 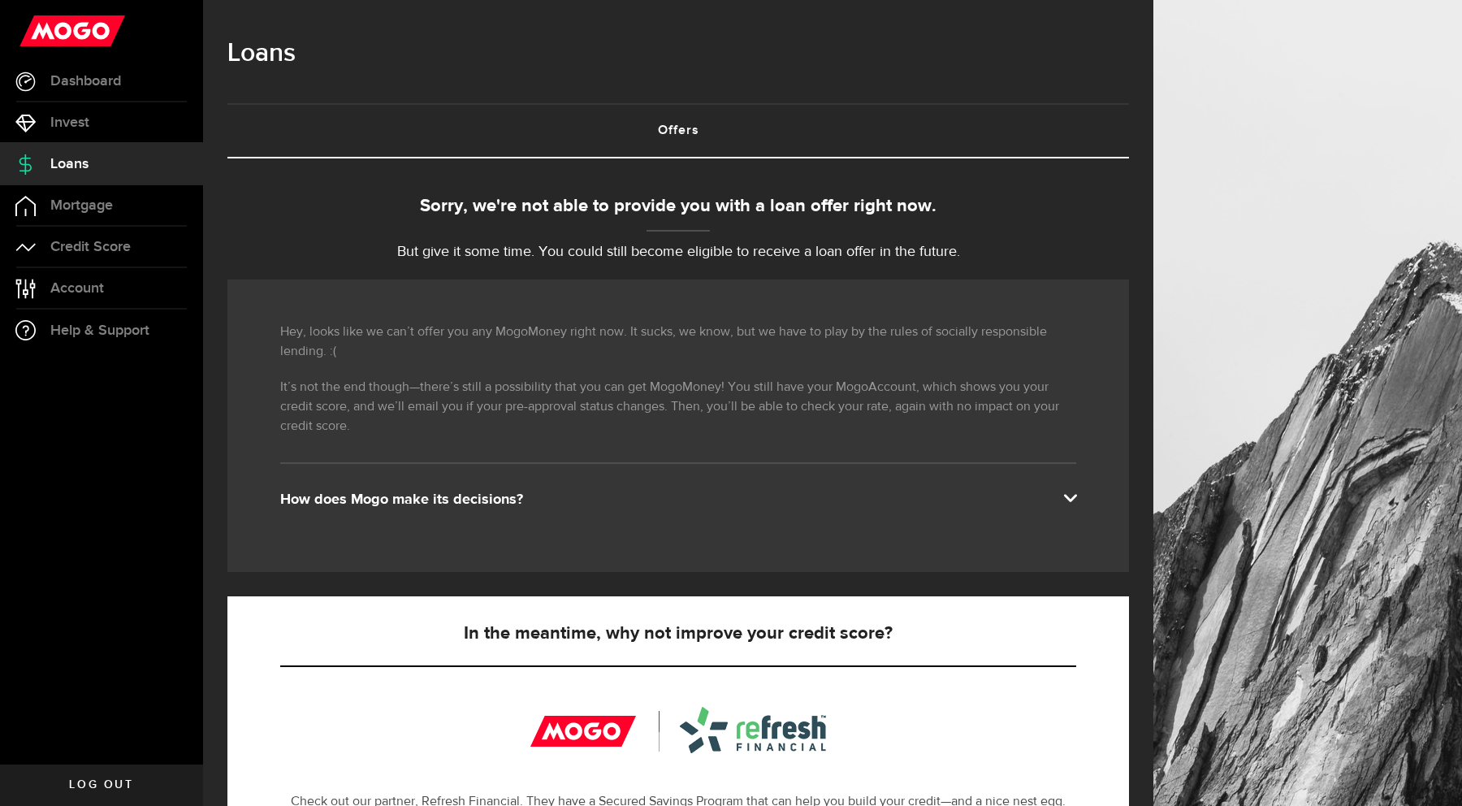 What do you see at coordinates (678, 407) in the screenshot?
I see `p: It’s not the end though—there’s still a possibility that you can get MogoMoney! You still have yo...` at bounding box center [678, 407].